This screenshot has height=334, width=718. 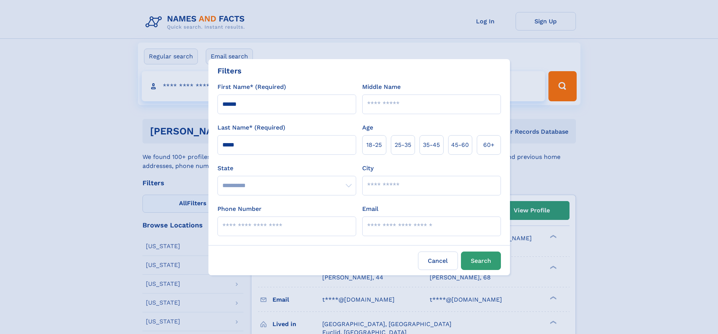 What do you see at coordinates (370, 209) in the screenshot?
I see `label: Email` at bounding box center [370, 209].